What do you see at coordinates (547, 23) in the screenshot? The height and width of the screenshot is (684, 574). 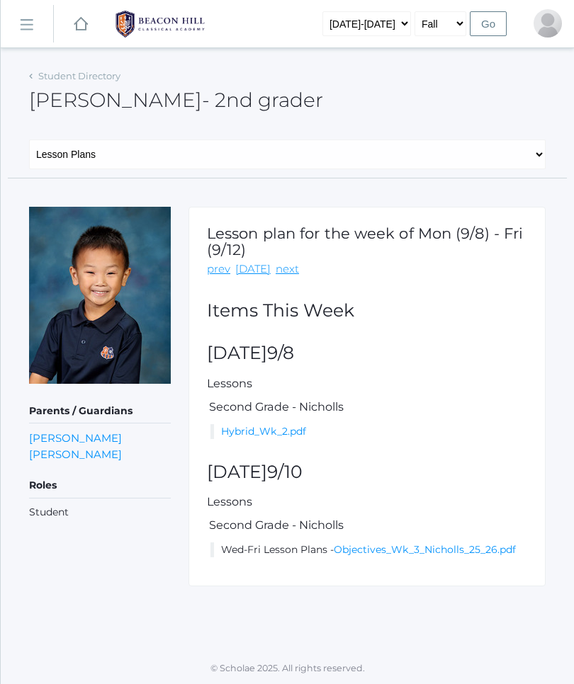 I see `div: Lily Ip` at bounding box center [547, 23].